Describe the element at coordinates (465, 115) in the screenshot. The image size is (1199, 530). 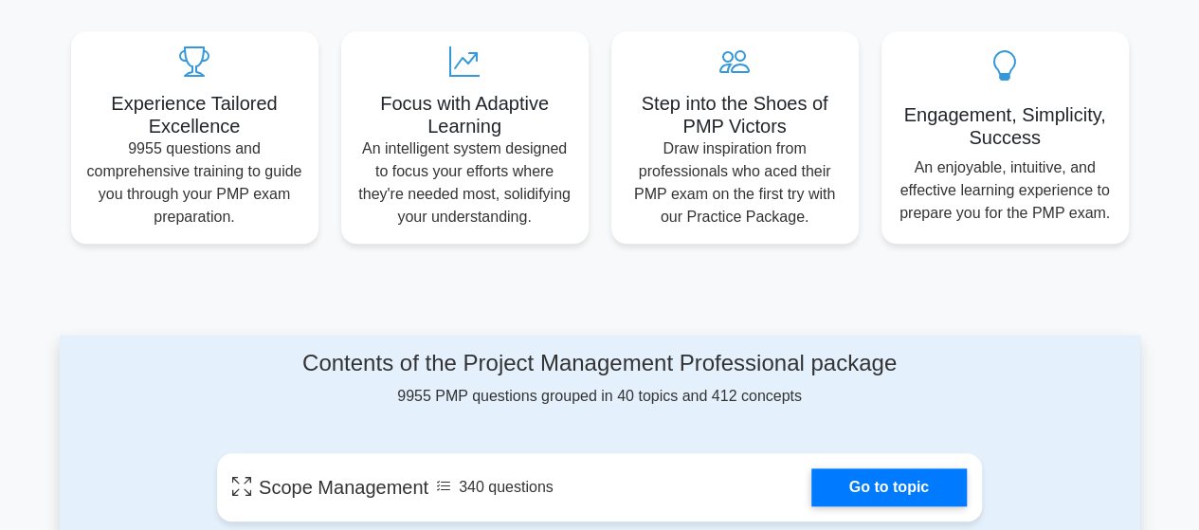
I see `h5: Focus with Adaptive Learning` at that location.